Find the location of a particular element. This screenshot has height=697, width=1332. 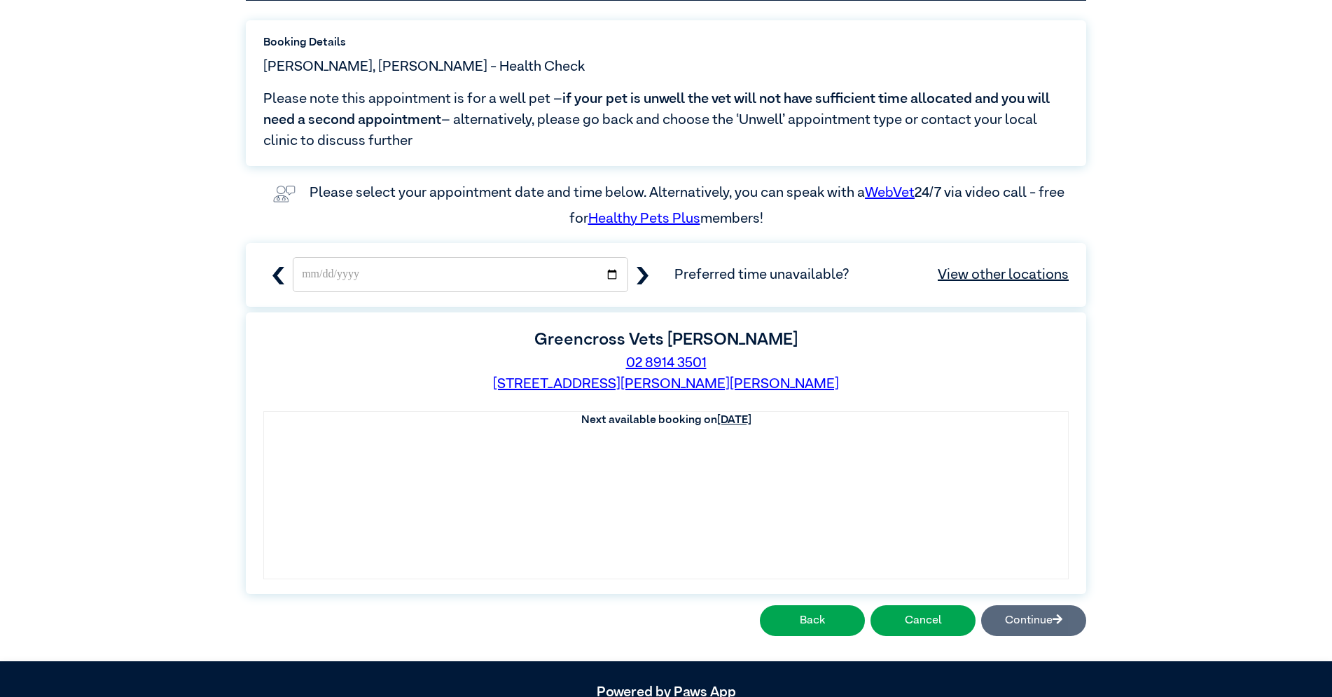

button: Back is located at coordinates (812, 620).